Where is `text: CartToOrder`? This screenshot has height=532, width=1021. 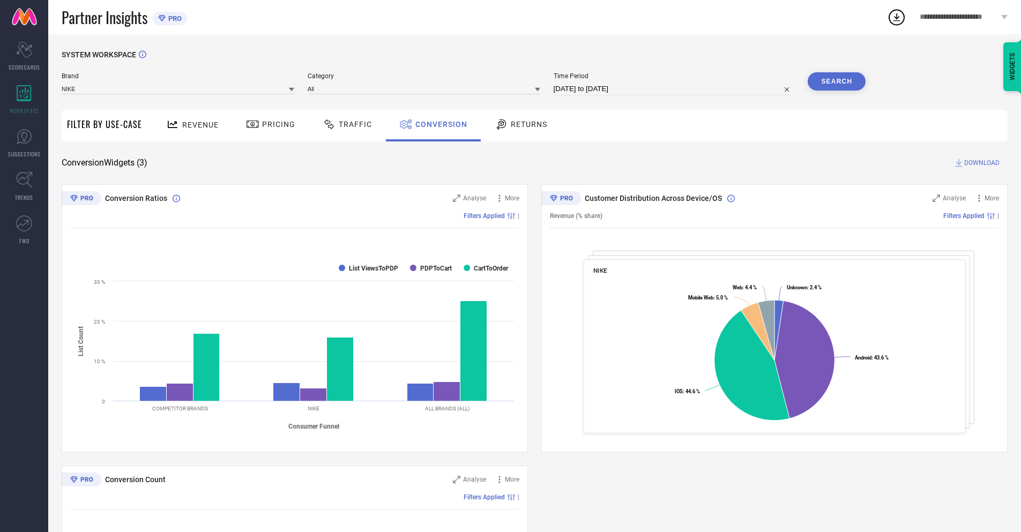 text: CartToOrder is located at coordinates (491, 269).